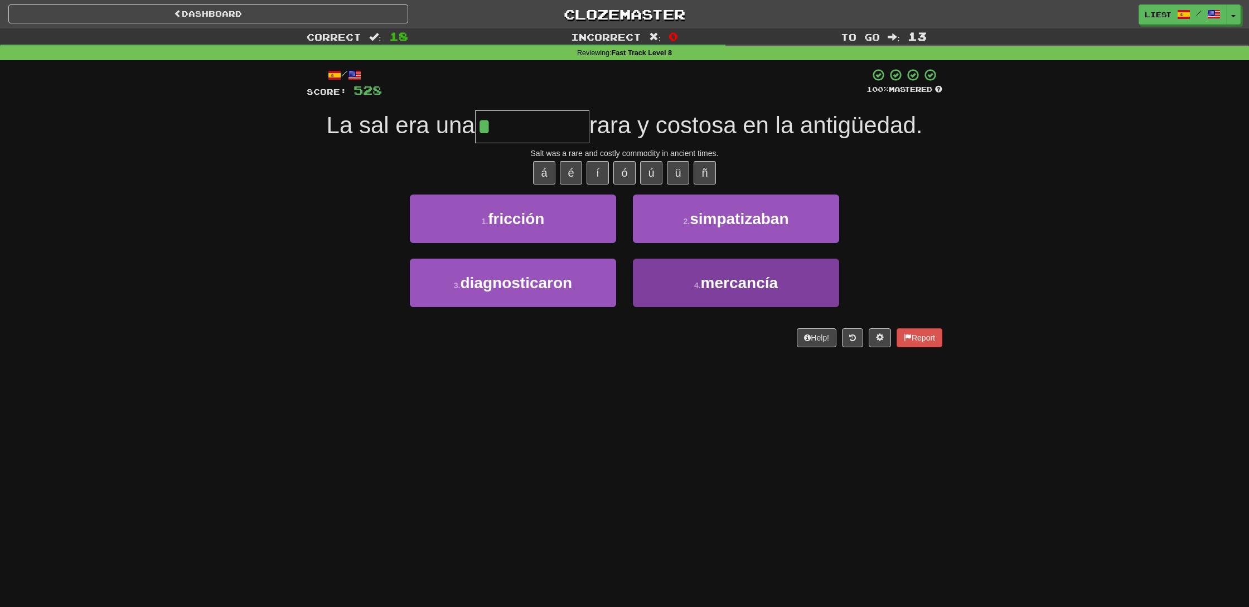  I want to click on button: é, so click(571, 173).